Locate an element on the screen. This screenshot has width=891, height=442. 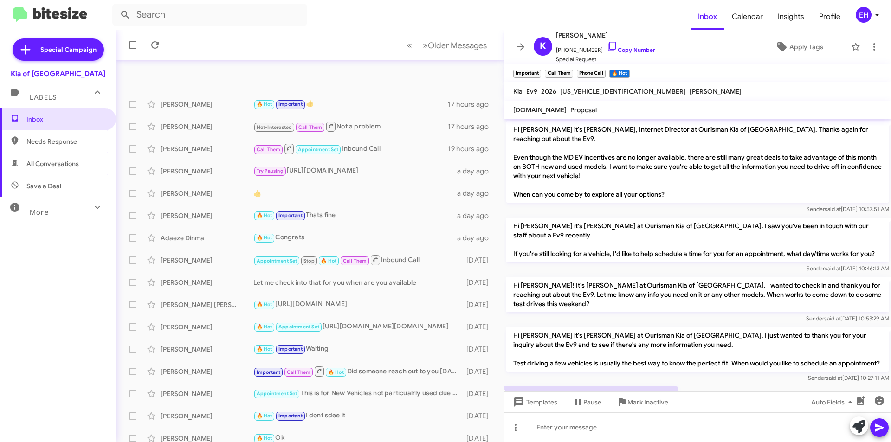
span: Insights is located at coordinates (791, 17).